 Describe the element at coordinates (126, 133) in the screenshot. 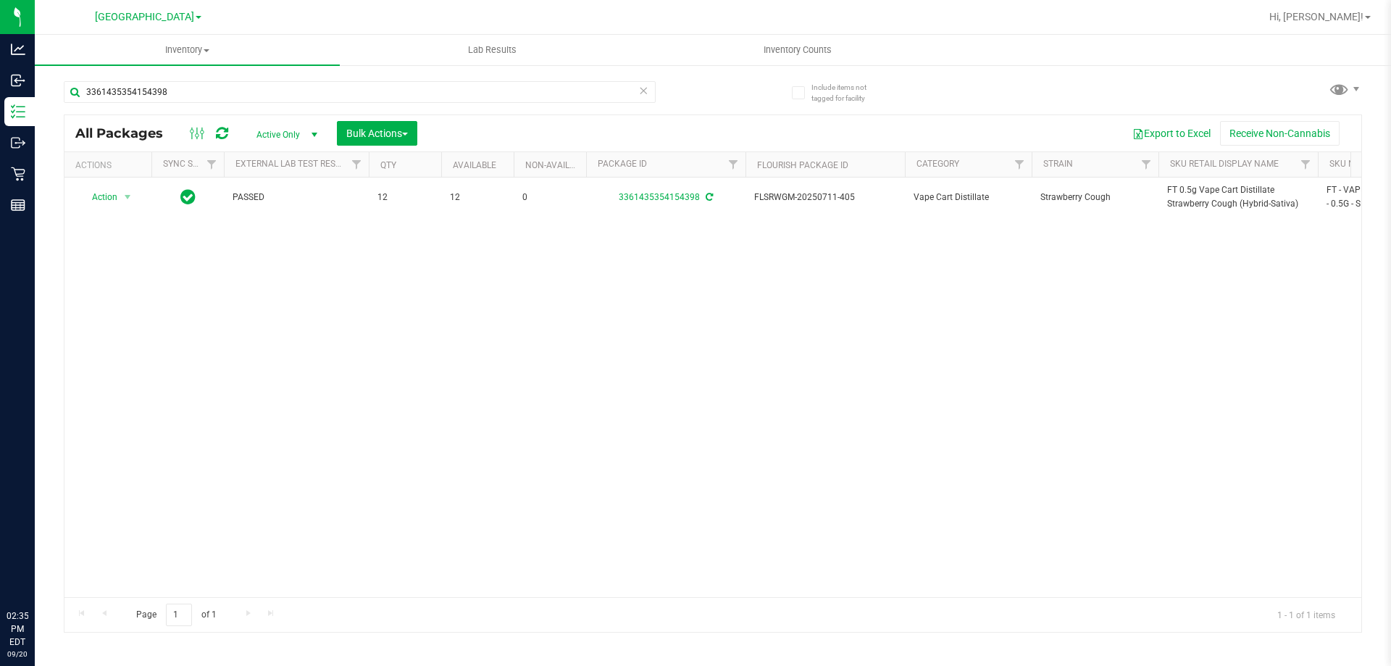

I see `span: All Packages` at that location.